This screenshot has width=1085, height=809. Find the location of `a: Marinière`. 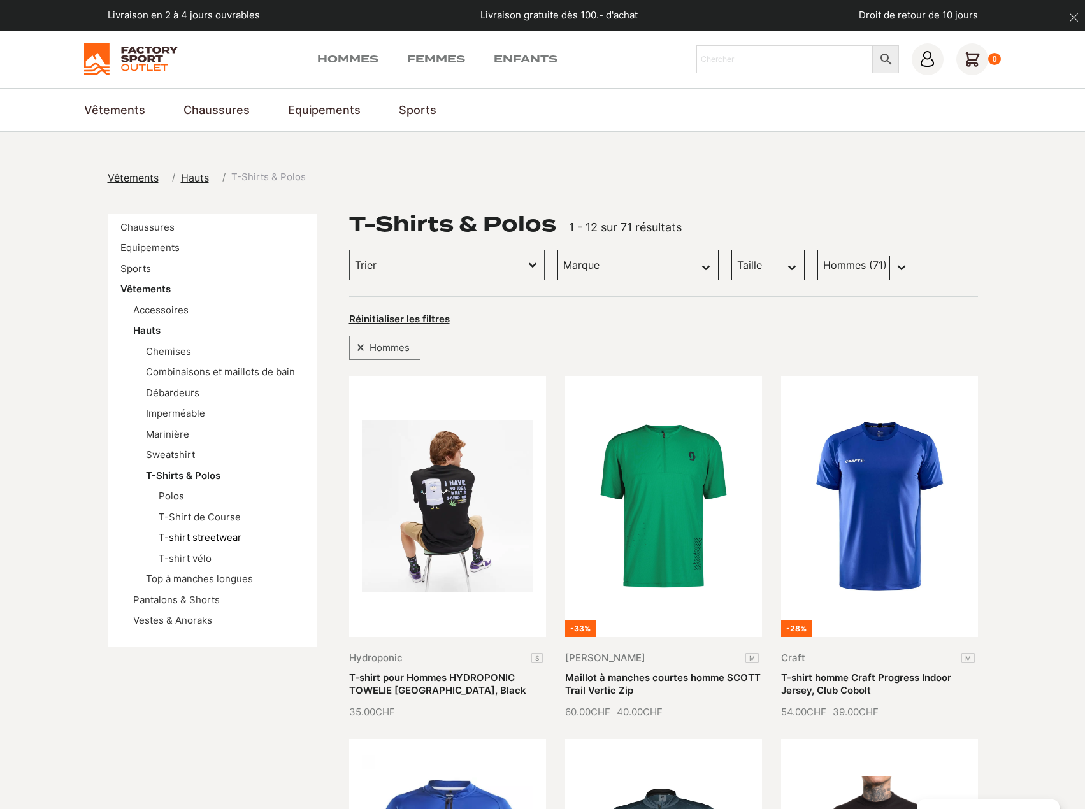

a: Marinière is located at coordinates (168, 434).